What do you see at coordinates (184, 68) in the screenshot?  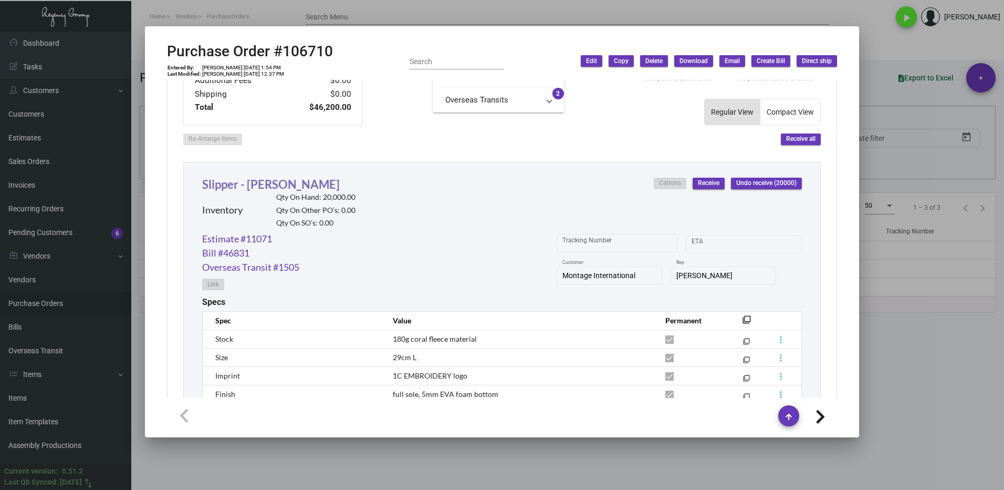 I see `td: Entered By:` at bounding box center [184, 68].